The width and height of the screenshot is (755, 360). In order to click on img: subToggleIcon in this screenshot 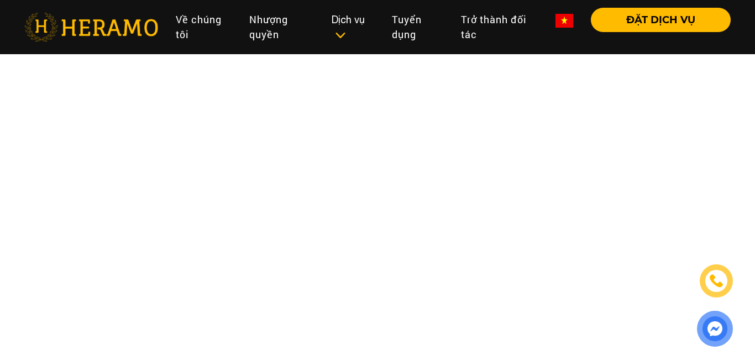, I will do `click(340, 35)`.